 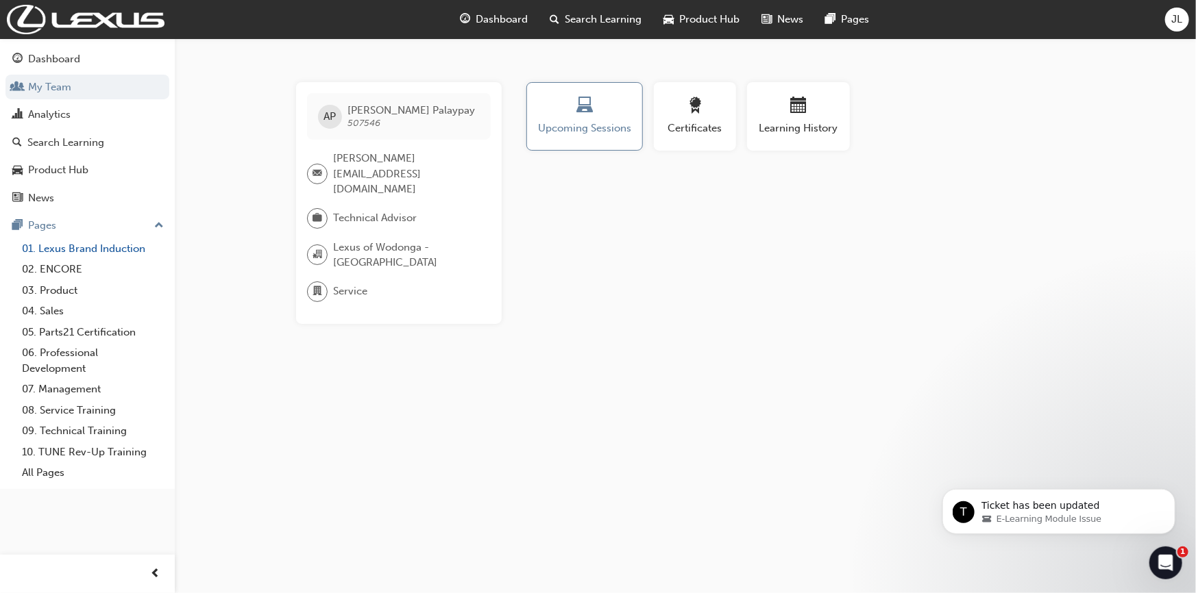 I want to click on span: AP, so click(x=330, y=116).